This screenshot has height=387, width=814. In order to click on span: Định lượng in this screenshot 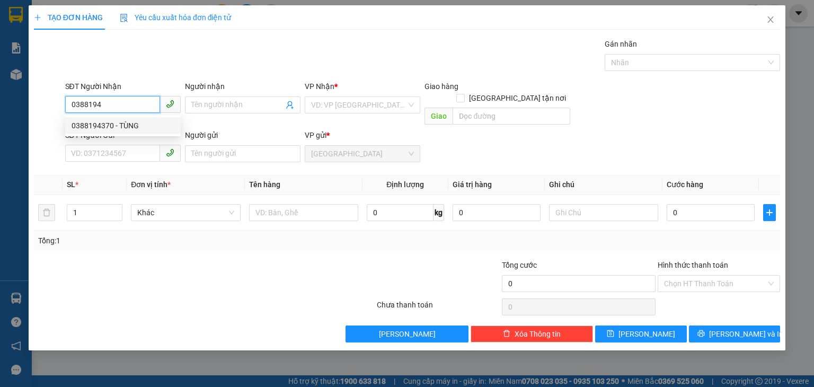, I will do `click(405, 184)`.